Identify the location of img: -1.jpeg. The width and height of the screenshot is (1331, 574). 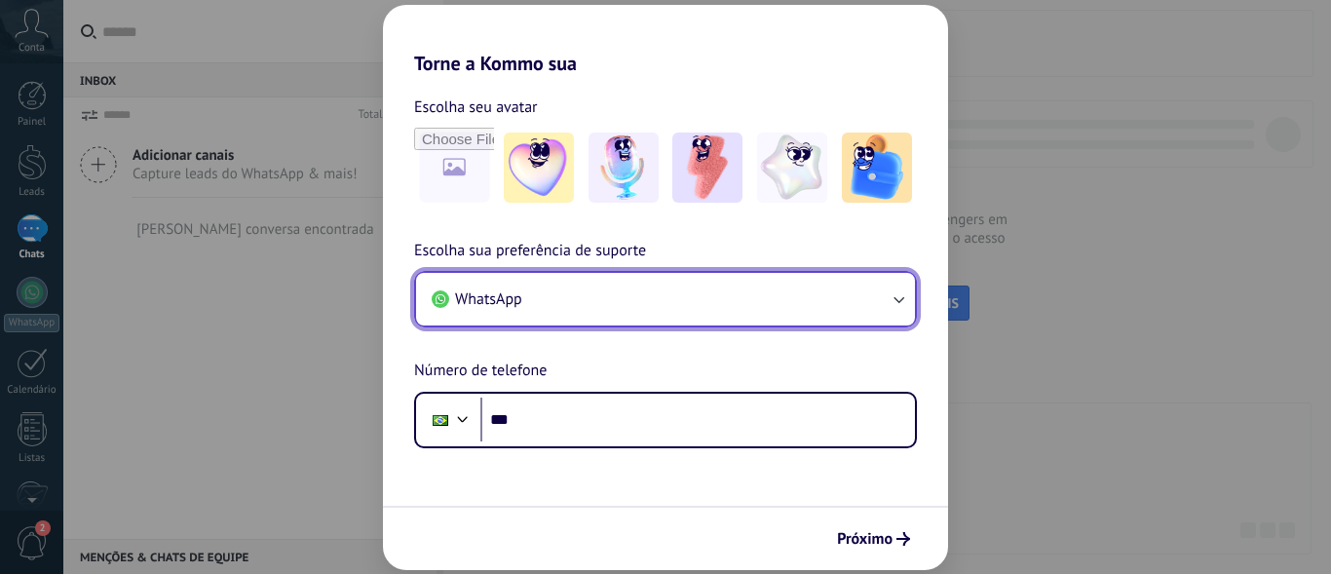
(539, 168).